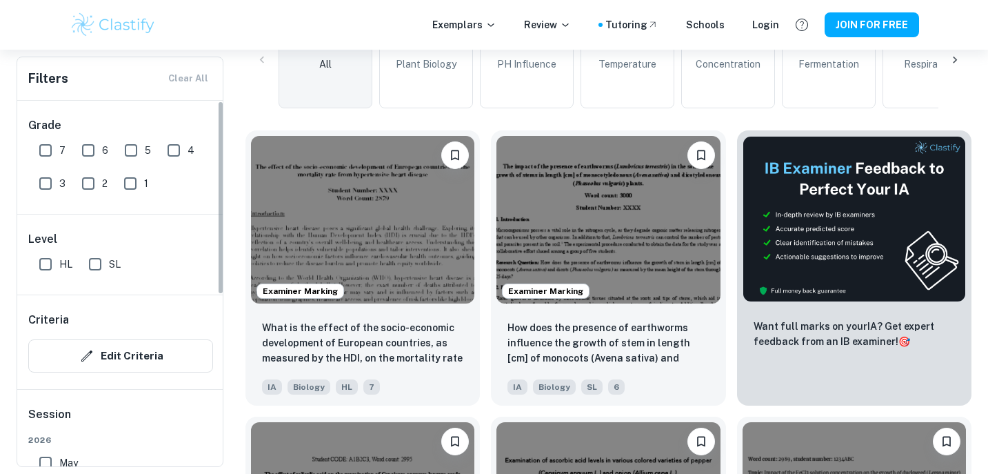 The height and width of the screenshot is (474, 988). Describe the element at coordinates (929, 64) in the screenshot. I see `span: Respiration` at that location.